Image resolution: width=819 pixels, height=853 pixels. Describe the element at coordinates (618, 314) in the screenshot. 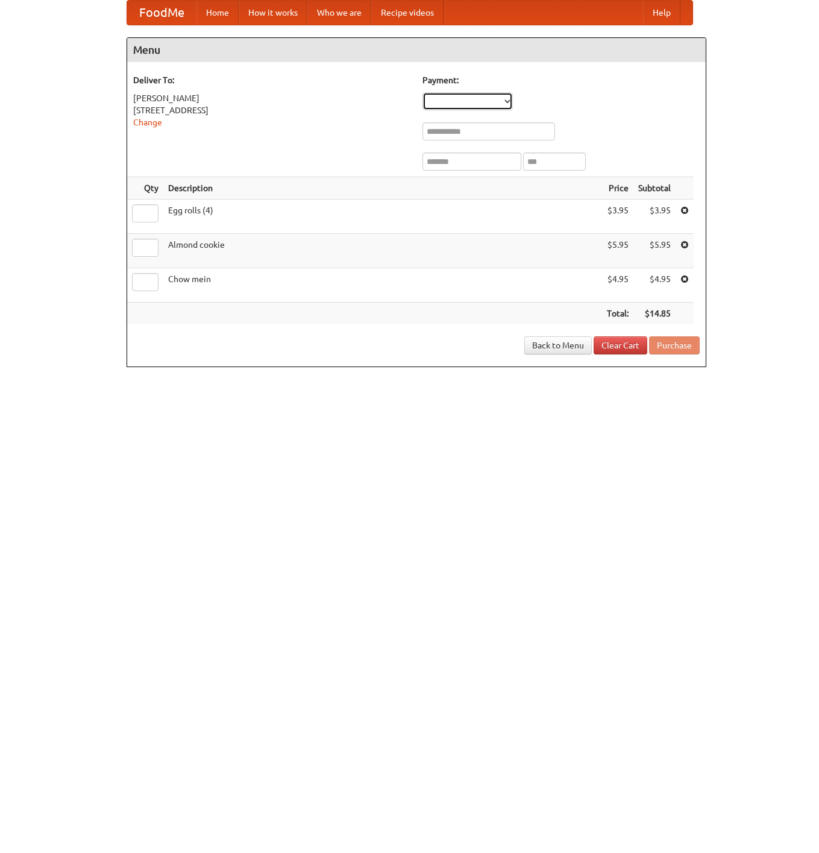

I see `th: Total:` at that location.